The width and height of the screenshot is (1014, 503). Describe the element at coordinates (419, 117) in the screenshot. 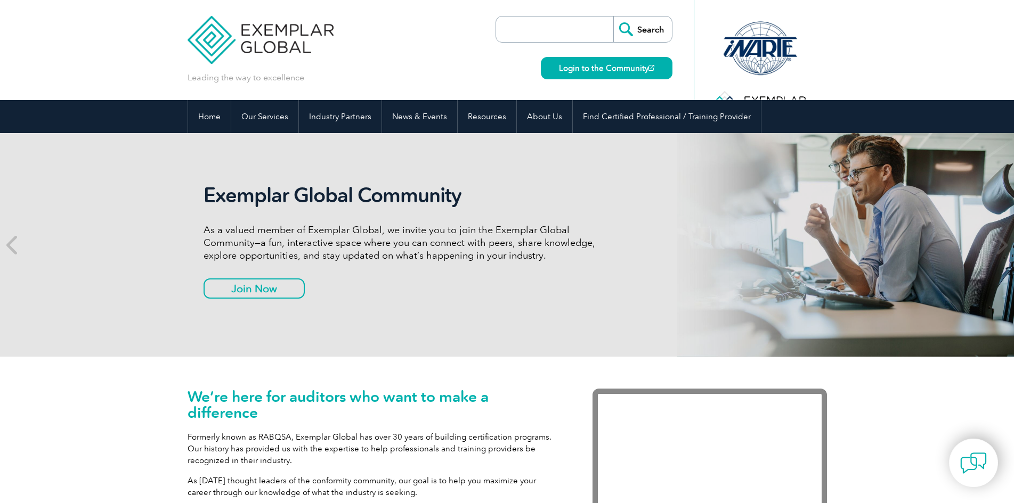

I see `a: News & Events` at that location.